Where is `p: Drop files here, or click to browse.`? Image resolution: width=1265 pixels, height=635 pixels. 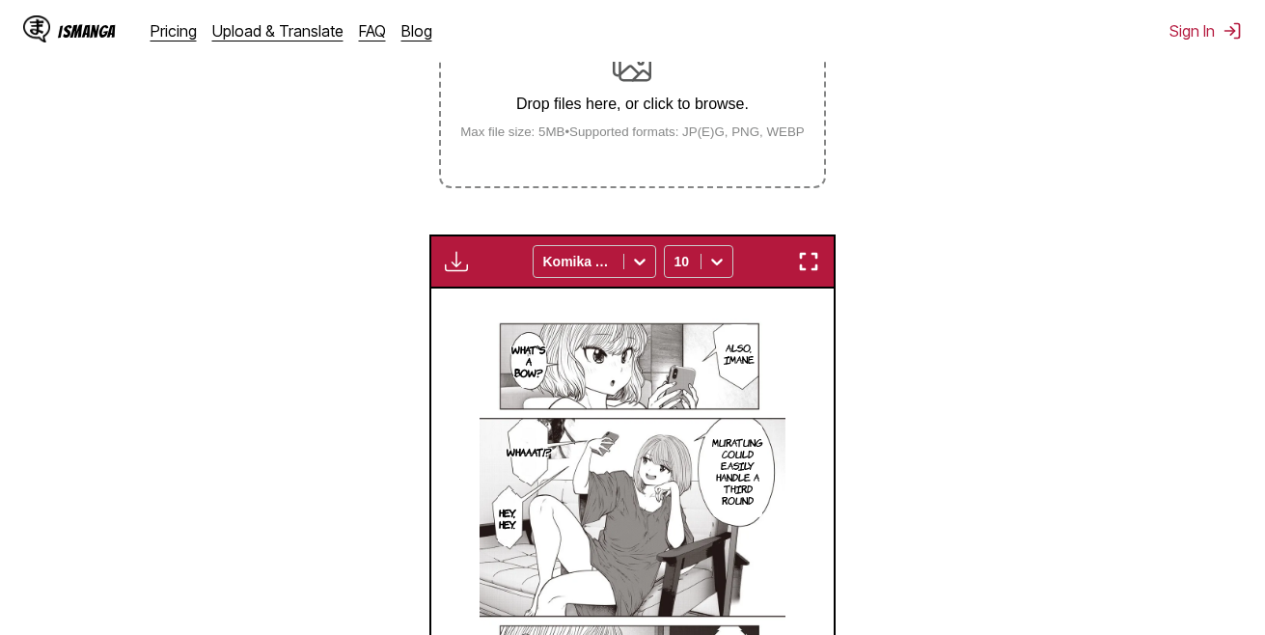 p: Drop files here, or click to browse. is located at coordinates (632, 104).